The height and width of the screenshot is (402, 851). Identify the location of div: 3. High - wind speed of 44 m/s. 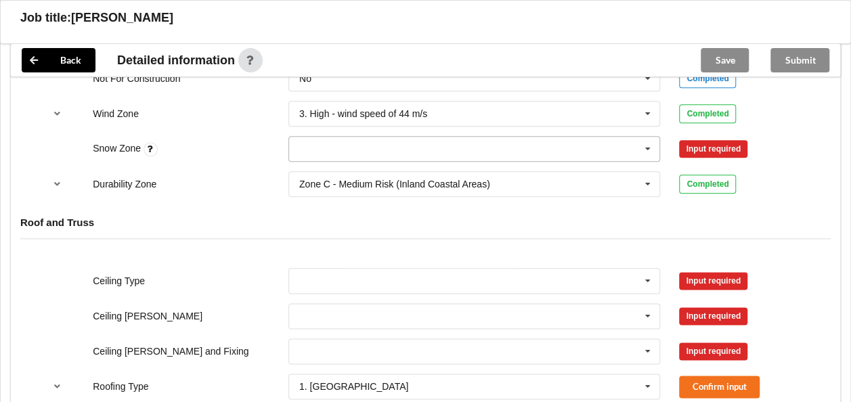
(363, 114).